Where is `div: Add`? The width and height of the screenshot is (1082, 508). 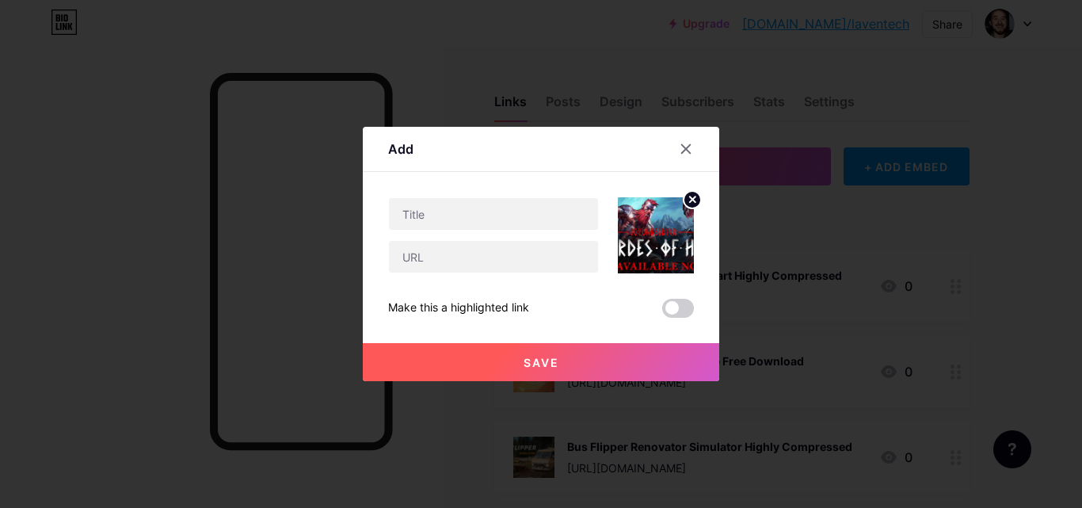 div: Add is located at coordinates (401, 149).